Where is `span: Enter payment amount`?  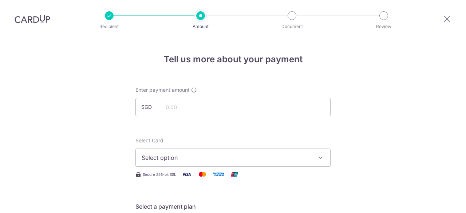 span: Enter payment amount is located at coordinates (162, 90).